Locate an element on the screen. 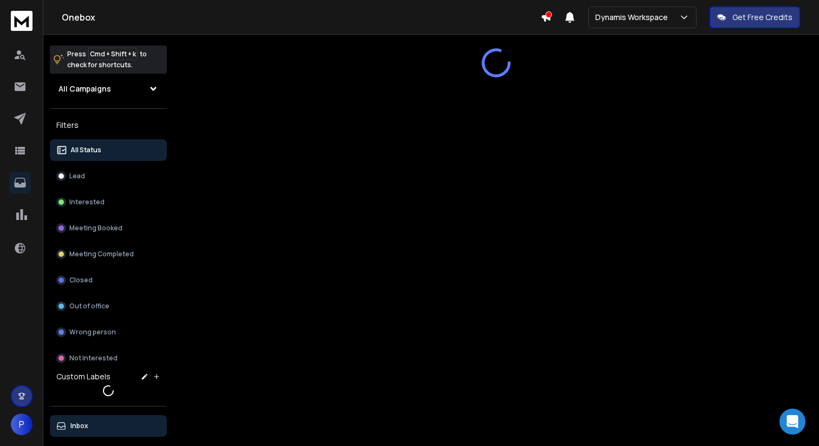  p: Press to check for shortcuts. is located at coordinates (107, 60).